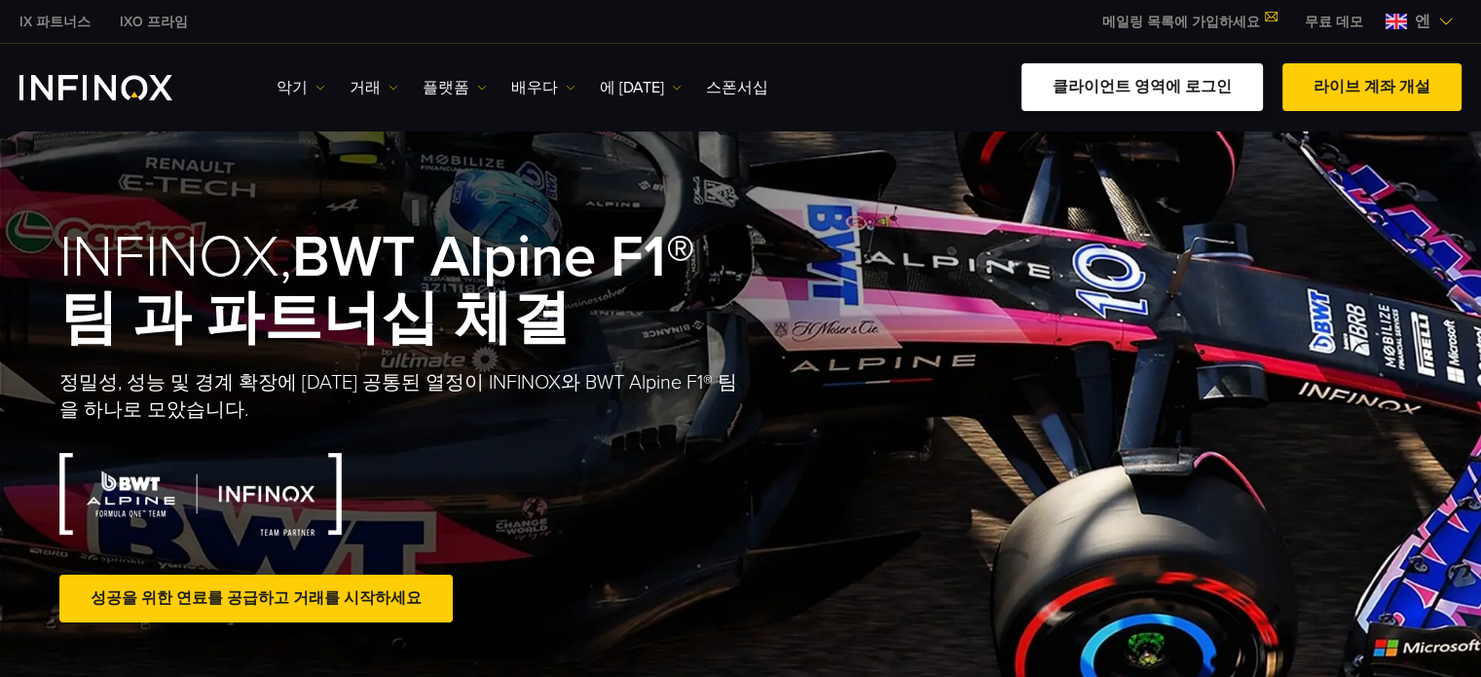 The height and width of the screenshot is (677, 1481). Describe the element at coordinates (737, 88) in the screenshot. I see `font: 스폰서십` at that location.